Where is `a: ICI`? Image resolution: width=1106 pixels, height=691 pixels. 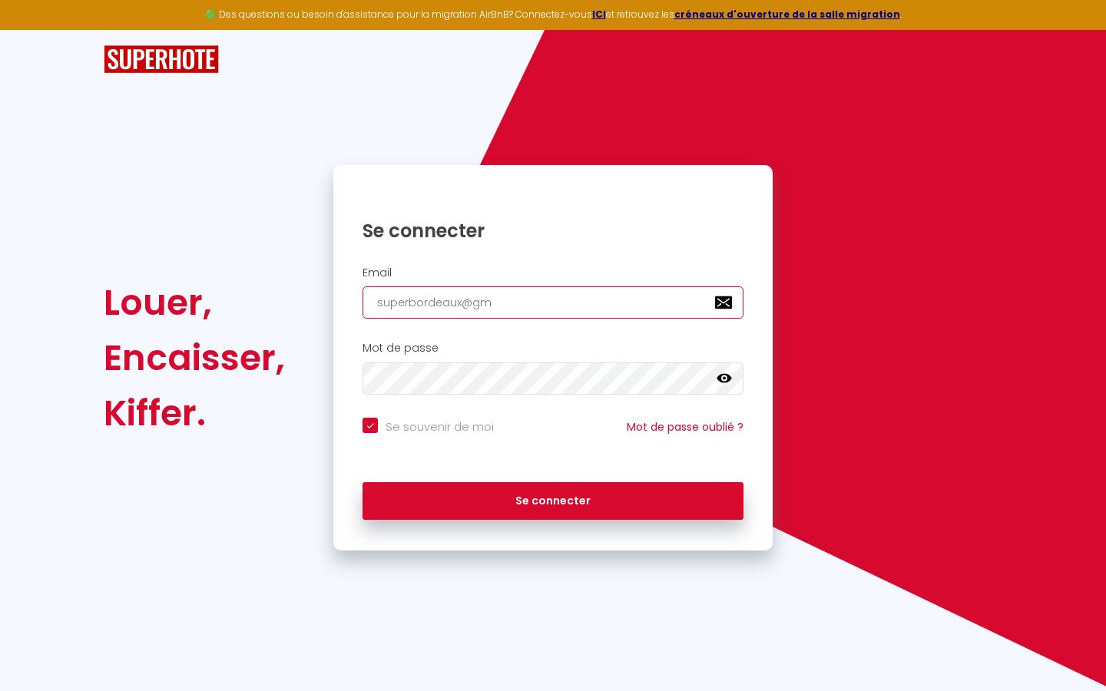 a: ICI is located at coordinates (599, 14).